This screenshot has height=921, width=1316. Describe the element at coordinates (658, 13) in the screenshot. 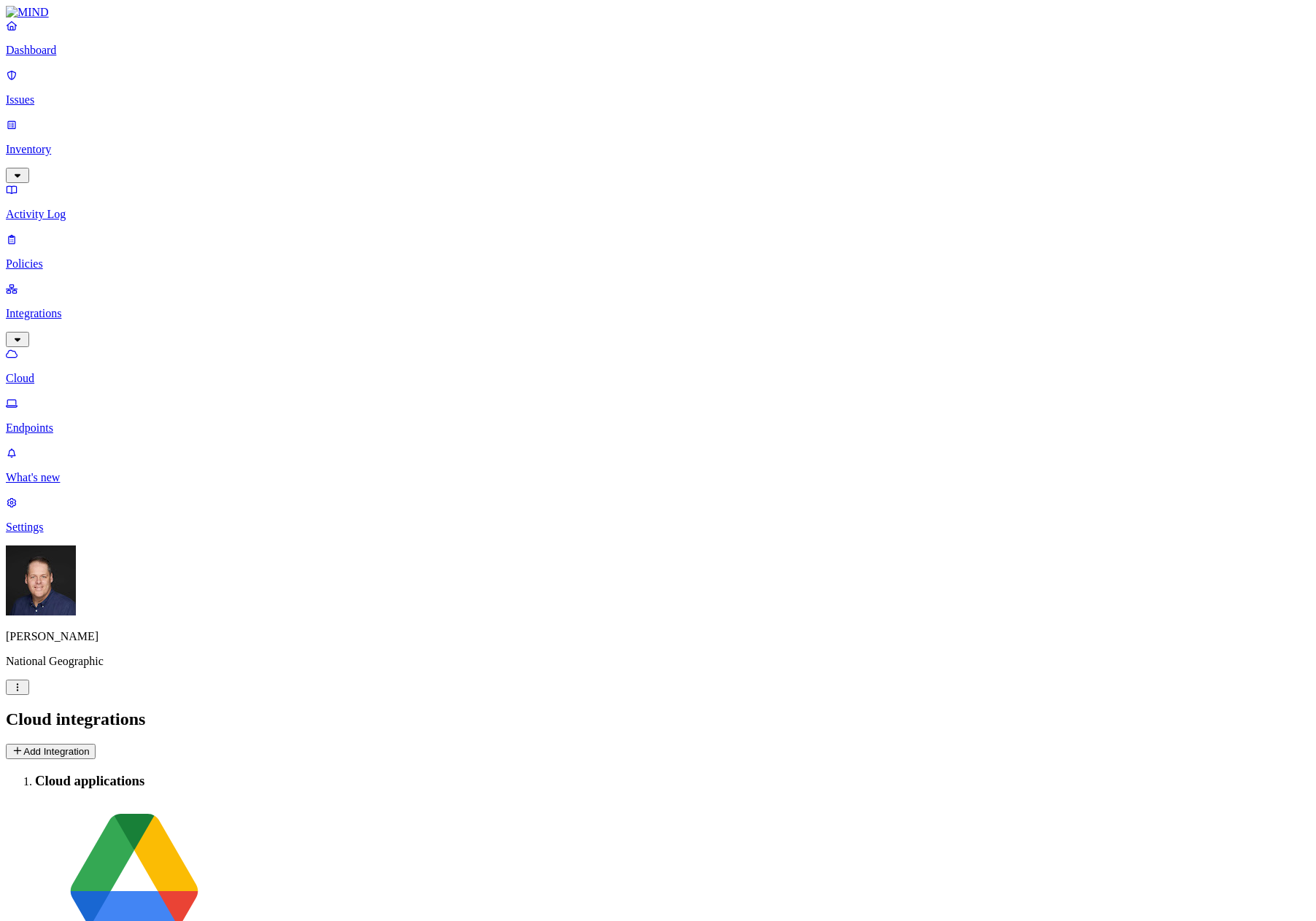

I see `a: MIND` at that location.